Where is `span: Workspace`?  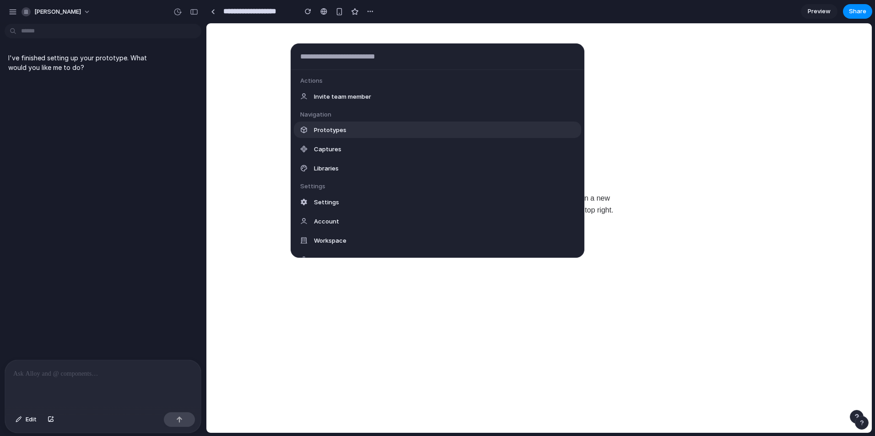
span: Workspace is located at coordinates (330, 241).